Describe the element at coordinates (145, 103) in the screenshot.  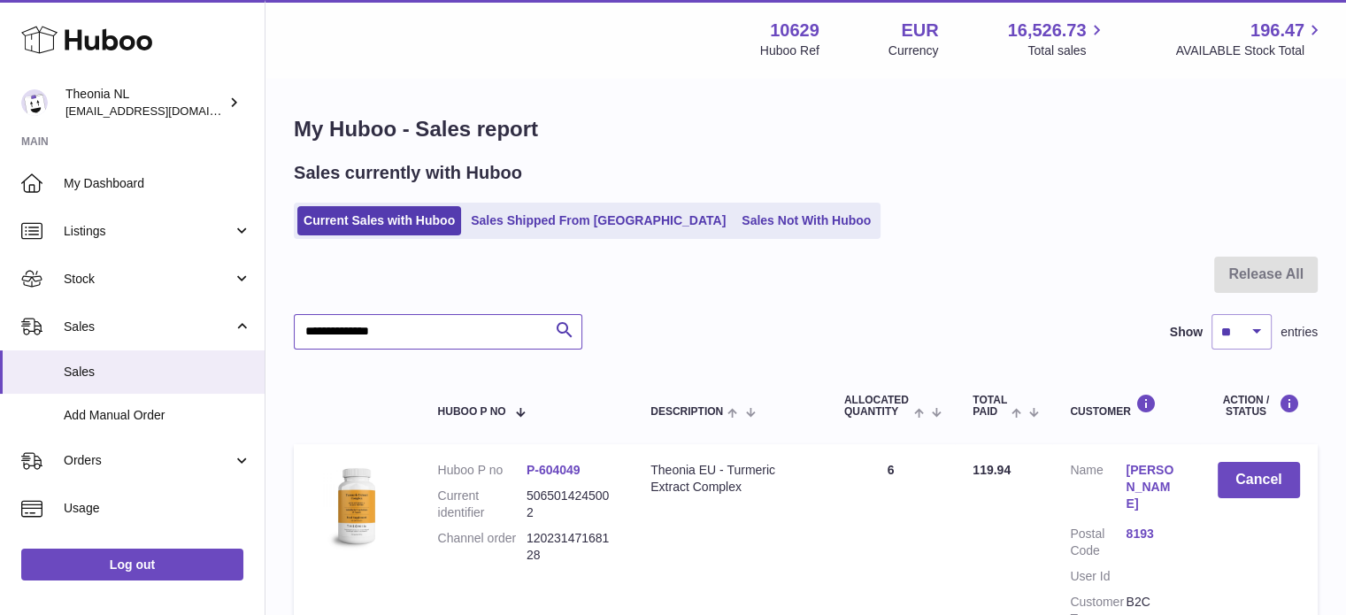
I see `div: Theonia NL` at that location.